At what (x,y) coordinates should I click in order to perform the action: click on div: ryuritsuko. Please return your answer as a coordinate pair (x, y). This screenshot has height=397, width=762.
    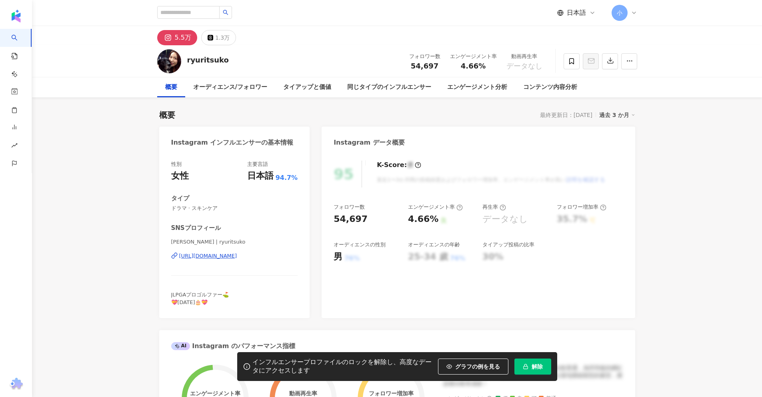
    Looking at the image, I should click on (208, 60).